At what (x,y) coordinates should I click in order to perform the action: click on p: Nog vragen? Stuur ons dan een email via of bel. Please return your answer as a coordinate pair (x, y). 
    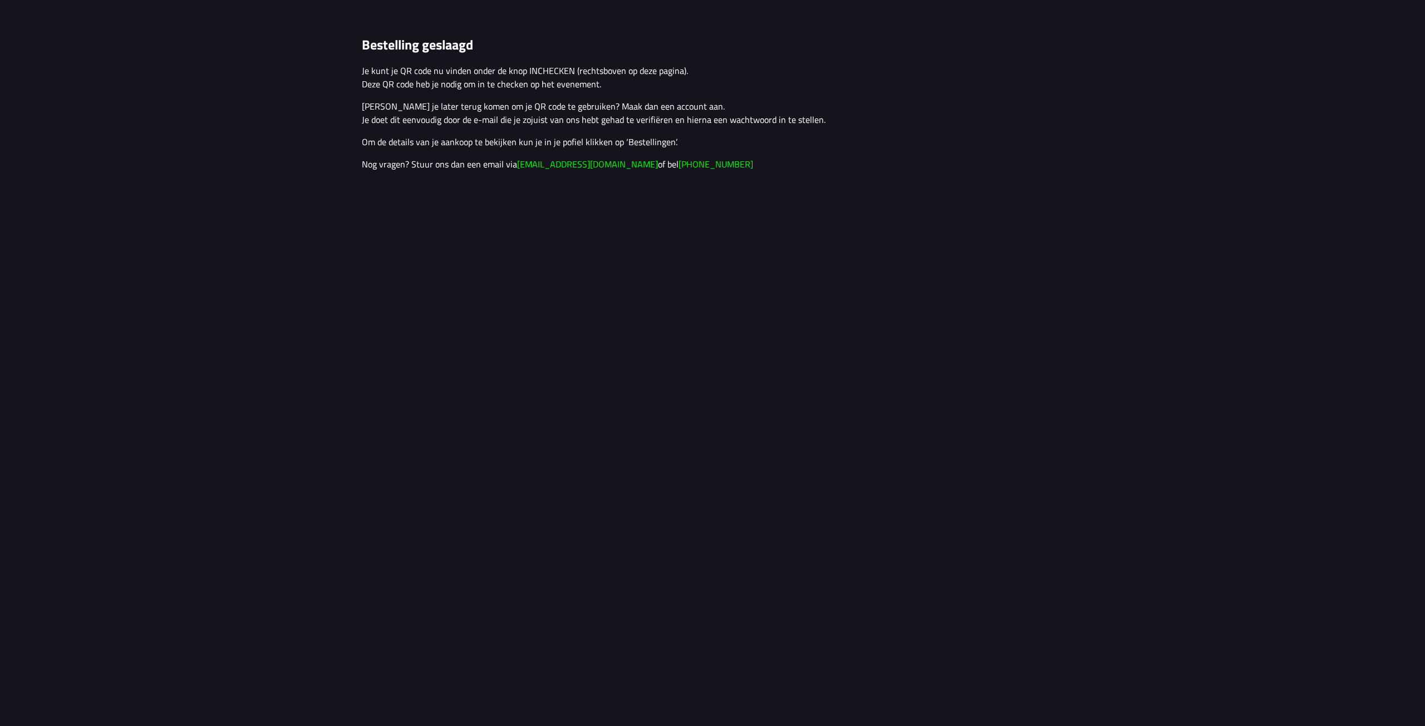
    Looking at the image, I should click on (712, 164).